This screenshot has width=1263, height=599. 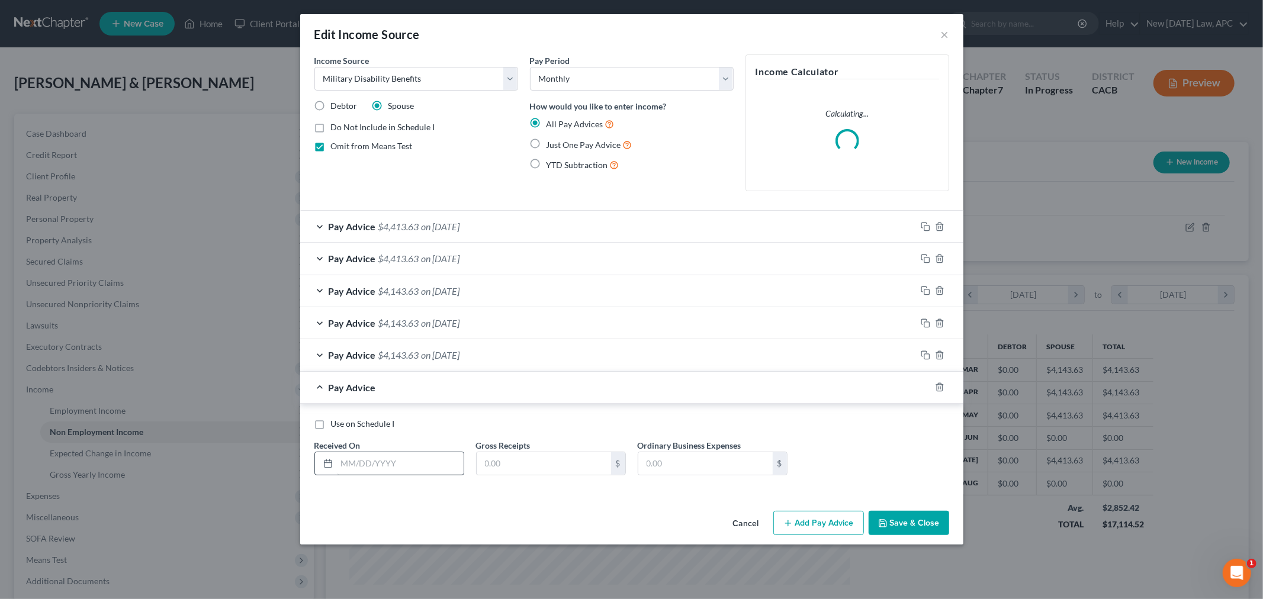 What do you see at coordinates (344, 105) in the screenshot?
I see `span: Debtor` at bounding box center [344, 105].